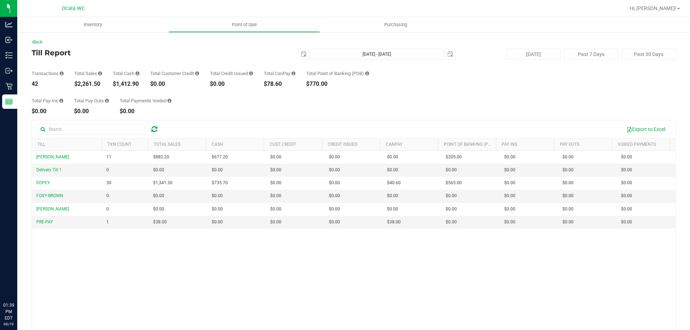 Image resolution: width=690 pixels, height=330 pixels. Describe the element at coordinates (43, 183) in the screenshot. I see `span: DOPEY` at that location.